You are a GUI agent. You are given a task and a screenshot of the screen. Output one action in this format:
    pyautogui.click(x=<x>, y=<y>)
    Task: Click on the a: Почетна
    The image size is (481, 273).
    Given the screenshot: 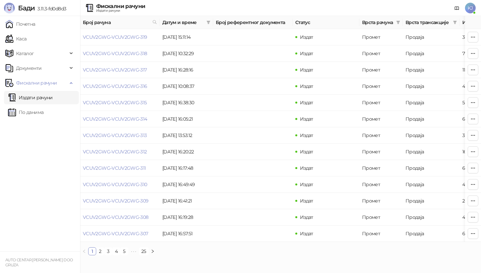 What is the action you would take?
    pyautogui.click(x=20, y=24)
    